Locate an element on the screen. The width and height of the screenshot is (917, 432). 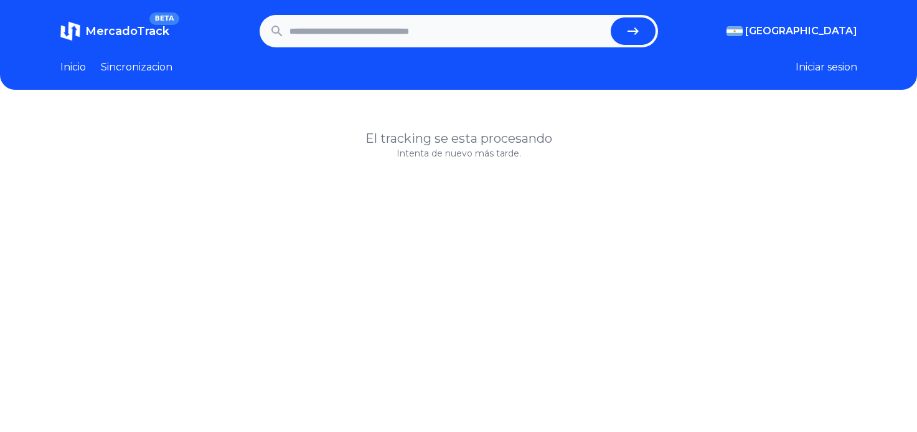
img: Argentina is located at coordinates (735, 31).